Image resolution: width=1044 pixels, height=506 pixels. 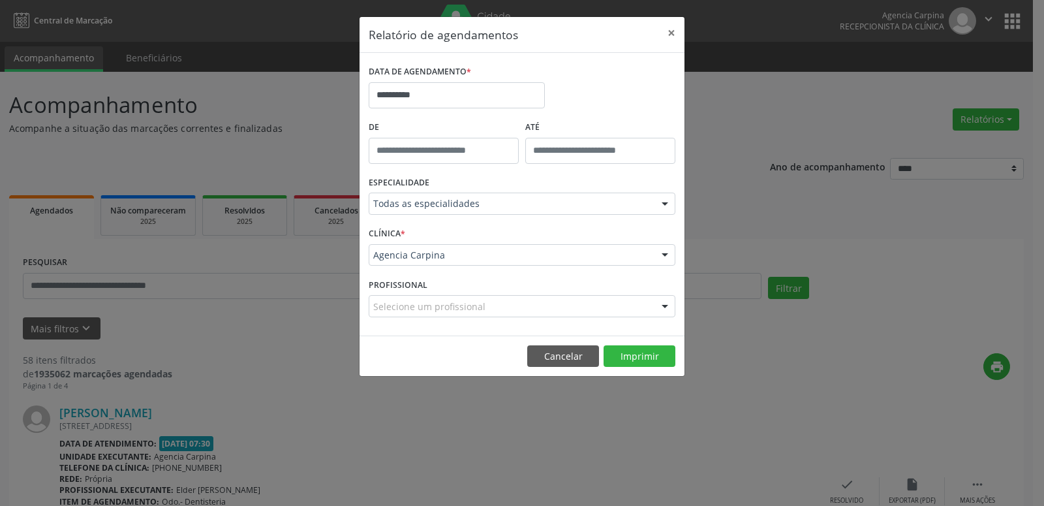 What do you see at coordinates (640, 356) in the screenshot?
I see `button: Imprimir` at bounding box center [640, 356].